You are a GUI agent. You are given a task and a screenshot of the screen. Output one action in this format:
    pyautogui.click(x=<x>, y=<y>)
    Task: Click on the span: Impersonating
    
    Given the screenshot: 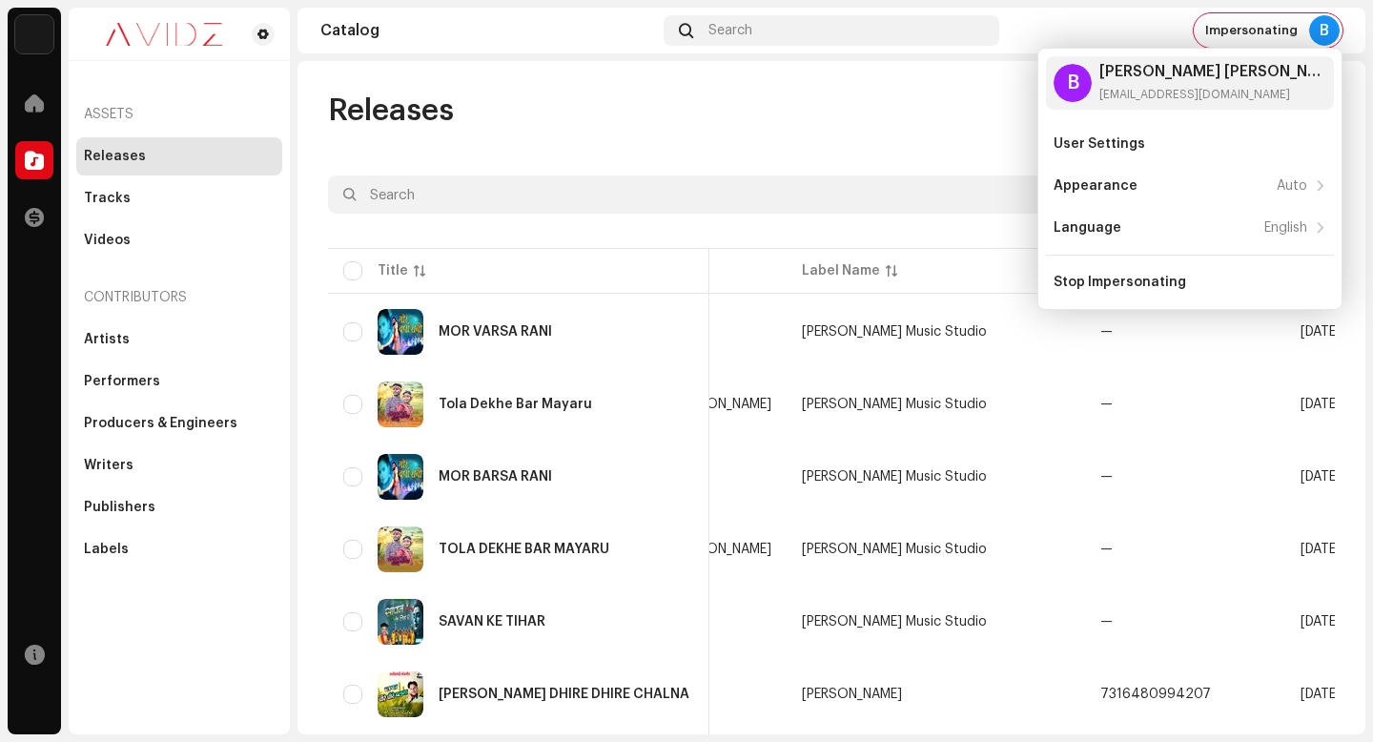 What is the action you would take?
    pyautogui.click(x=1251, y=31)
    